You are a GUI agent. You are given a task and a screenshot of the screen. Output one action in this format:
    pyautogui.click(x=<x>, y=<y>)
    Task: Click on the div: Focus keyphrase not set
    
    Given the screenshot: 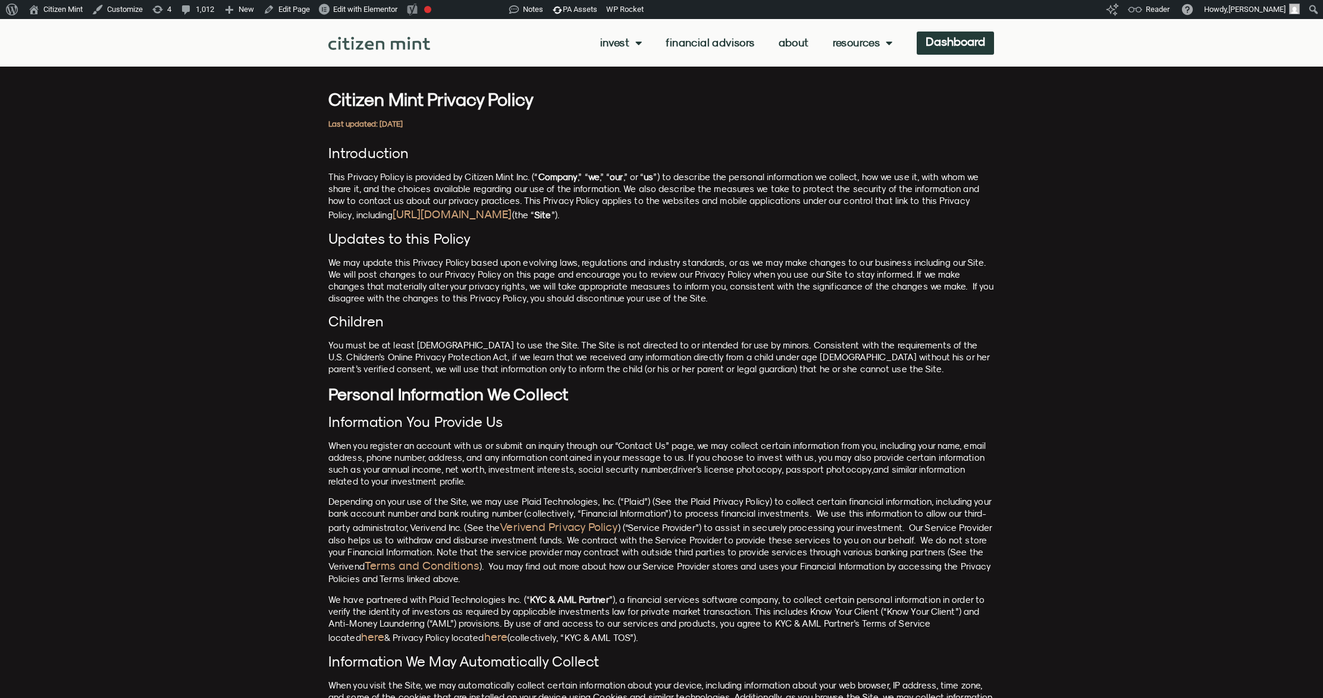 What is the action you would take?
    pyautogui.click(x=428, y=10)
    